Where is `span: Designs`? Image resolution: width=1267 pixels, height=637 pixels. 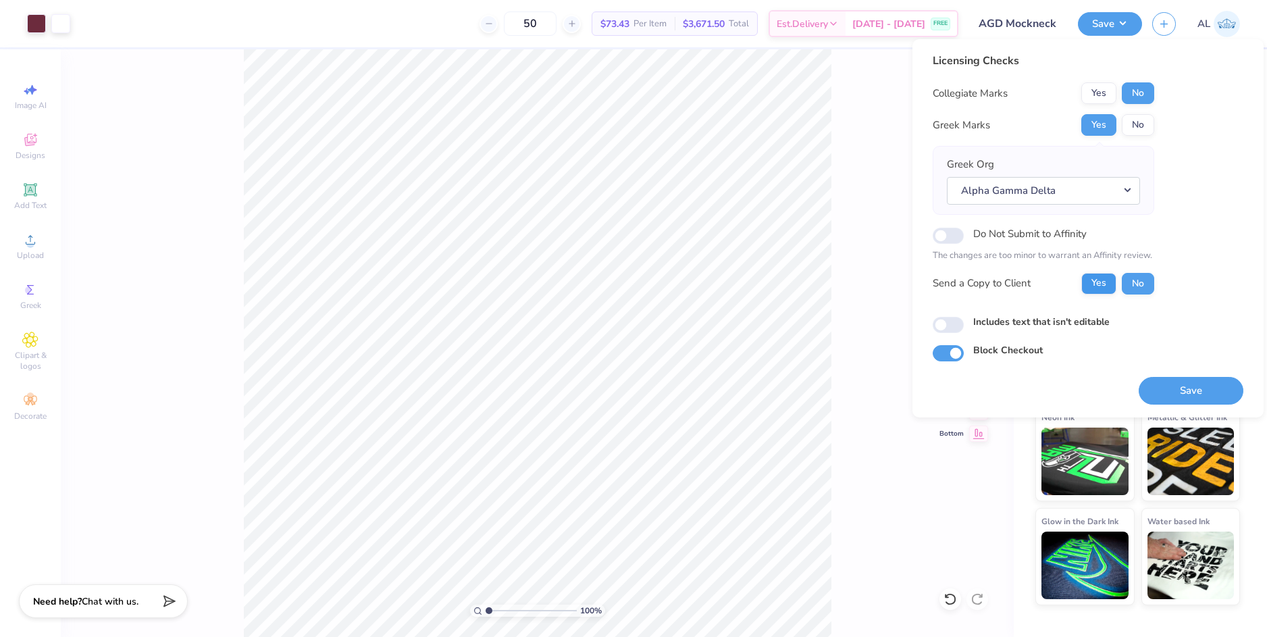
span: Designs is located at coordinates (30, 155).